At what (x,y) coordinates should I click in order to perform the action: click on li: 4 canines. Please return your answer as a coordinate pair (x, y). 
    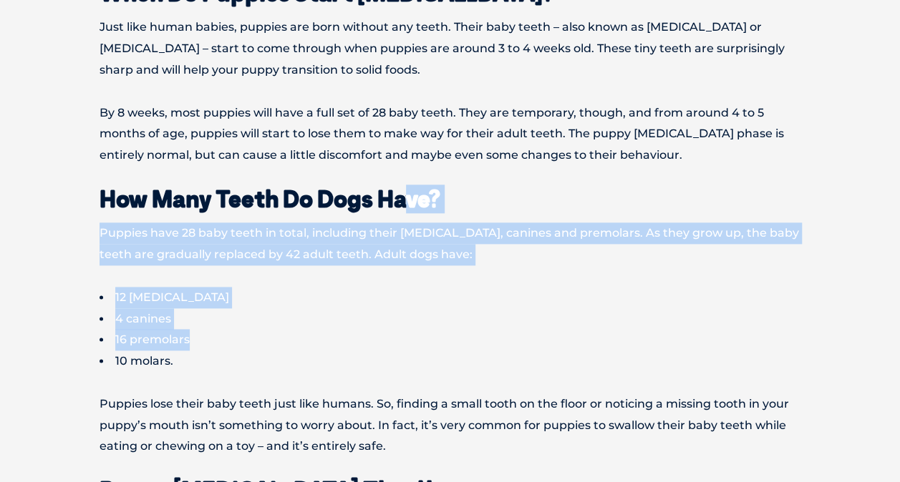
    Looking at the image, I should click on (450, 319).